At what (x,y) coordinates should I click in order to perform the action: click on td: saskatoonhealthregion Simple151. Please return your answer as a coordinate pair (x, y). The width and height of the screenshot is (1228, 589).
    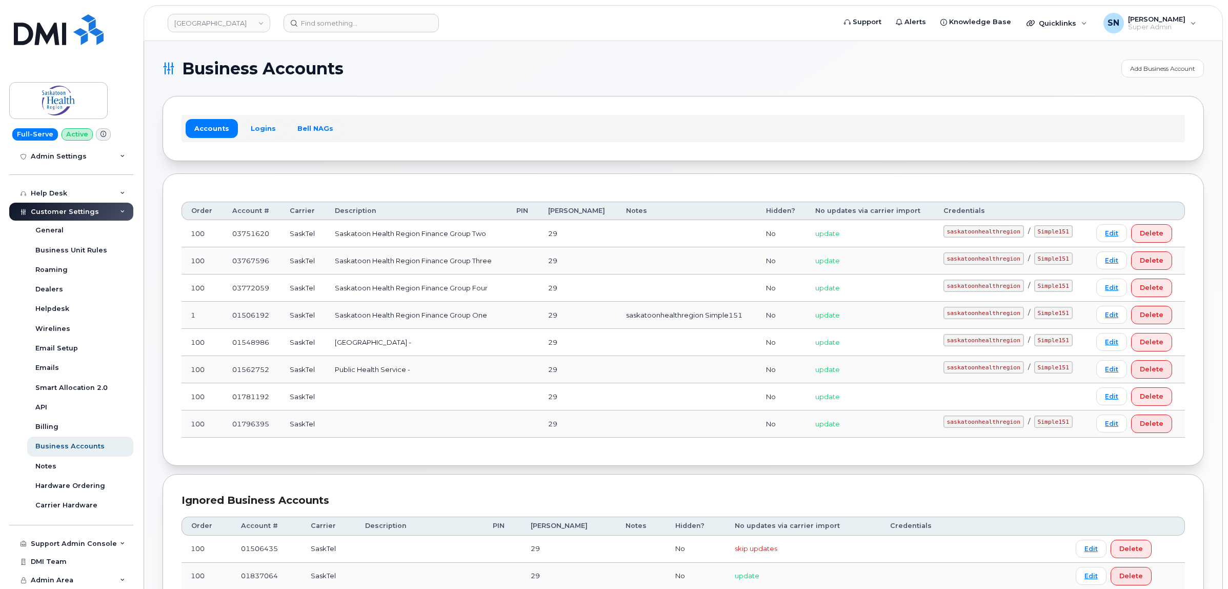
    Looking at the image, I should click on (687, 315).